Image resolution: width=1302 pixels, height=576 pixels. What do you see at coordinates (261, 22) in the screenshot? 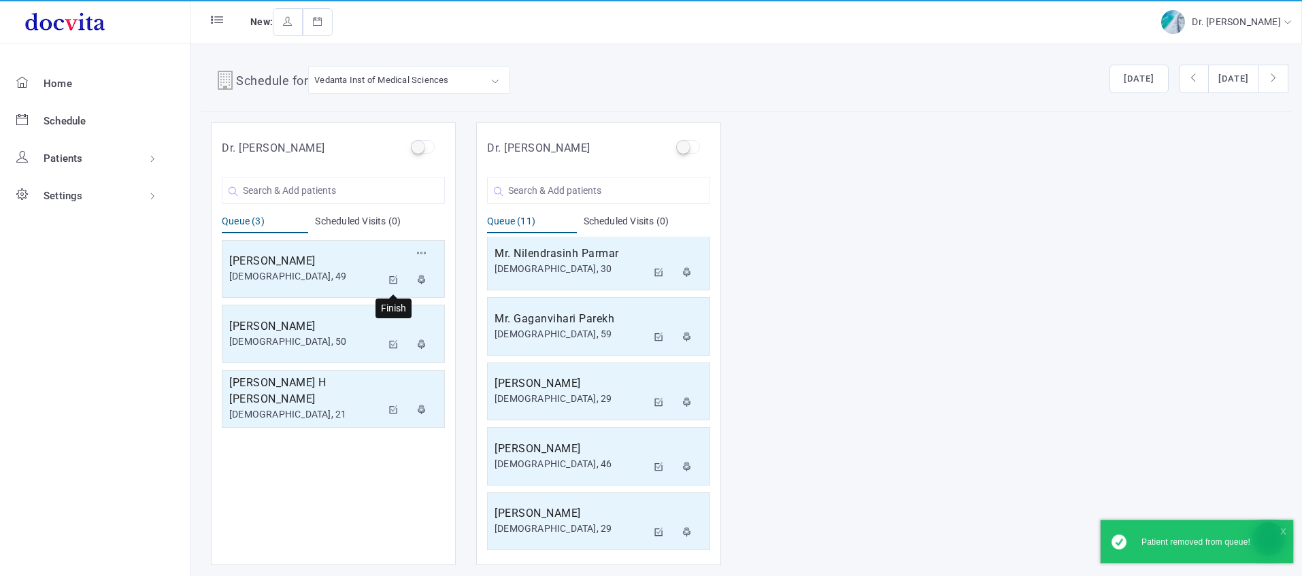
I see `span: New:` at bounding box center [261, 22].